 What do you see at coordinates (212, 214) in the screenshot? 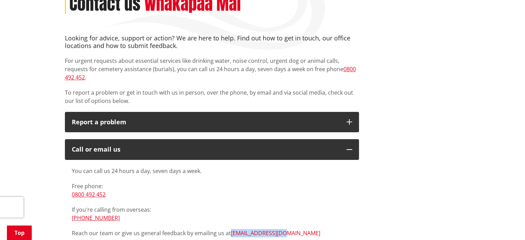
I see `p: If you're calling from overseas:` at bounding box center [212, 214].